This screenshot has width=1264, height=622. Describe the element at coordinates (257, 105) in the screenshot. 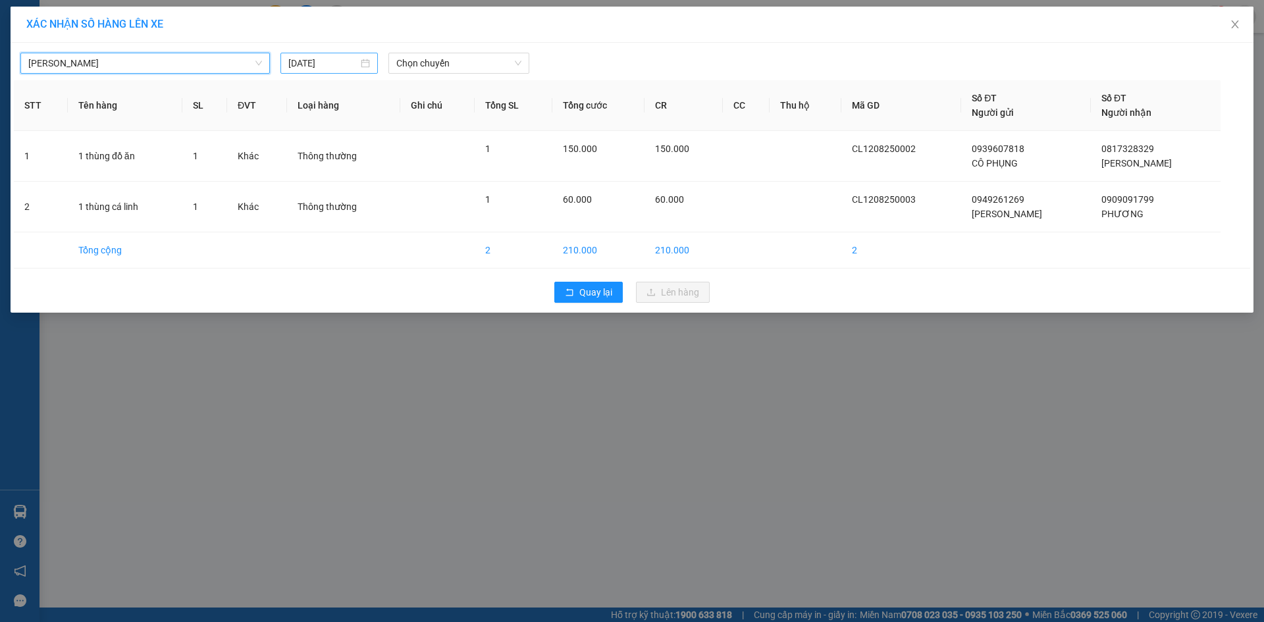

I see `th: ĐVT` at that location.